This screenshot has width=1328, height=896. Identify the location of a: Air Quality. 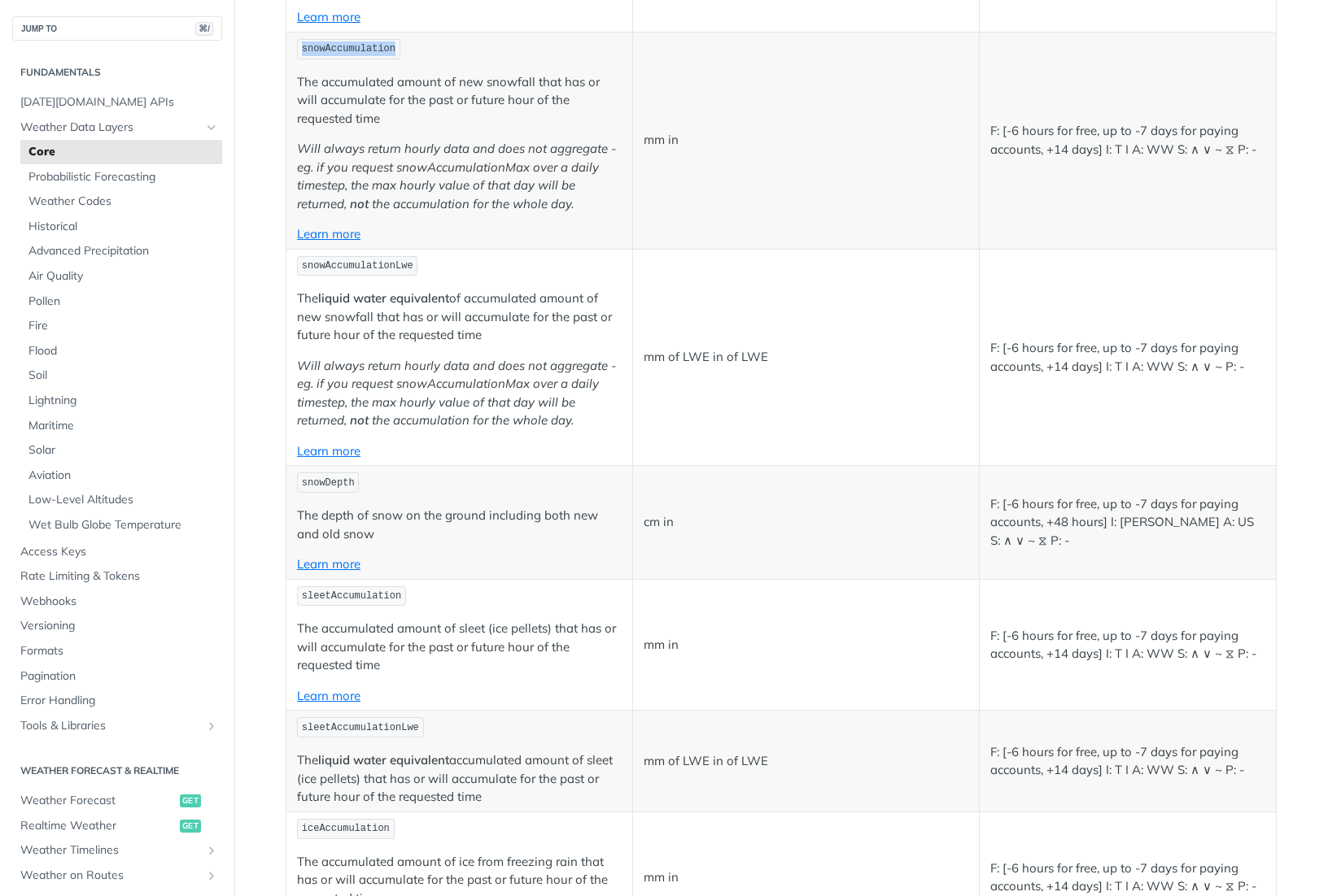
(122, 277).